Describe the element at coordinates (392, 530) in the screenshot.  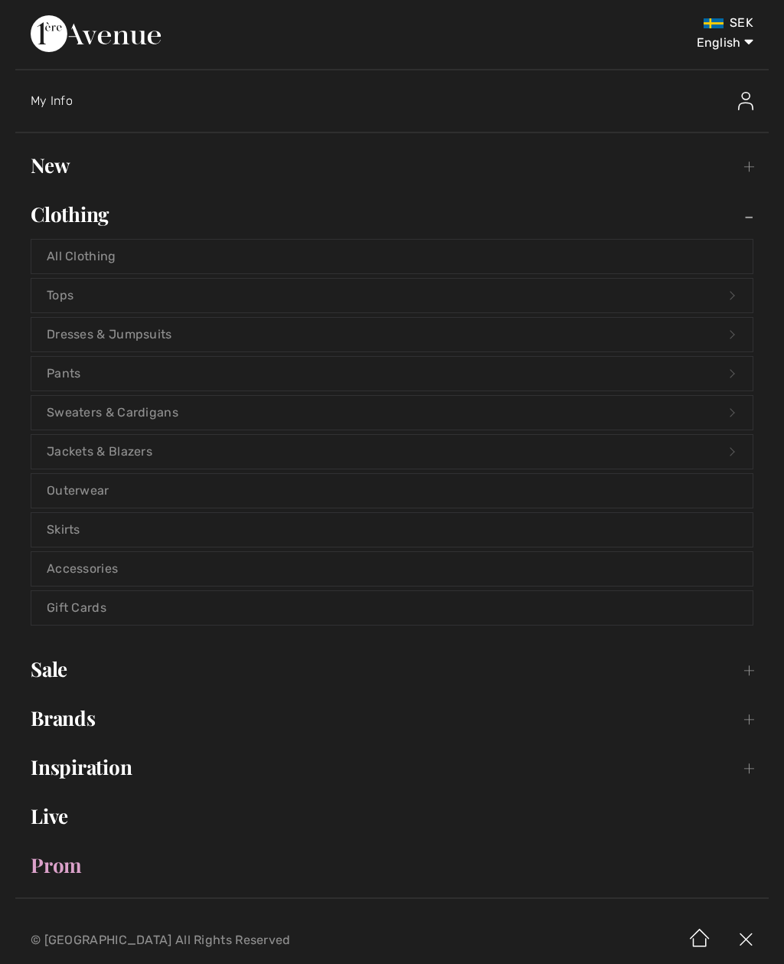
I see `a: Skirts` at that location.